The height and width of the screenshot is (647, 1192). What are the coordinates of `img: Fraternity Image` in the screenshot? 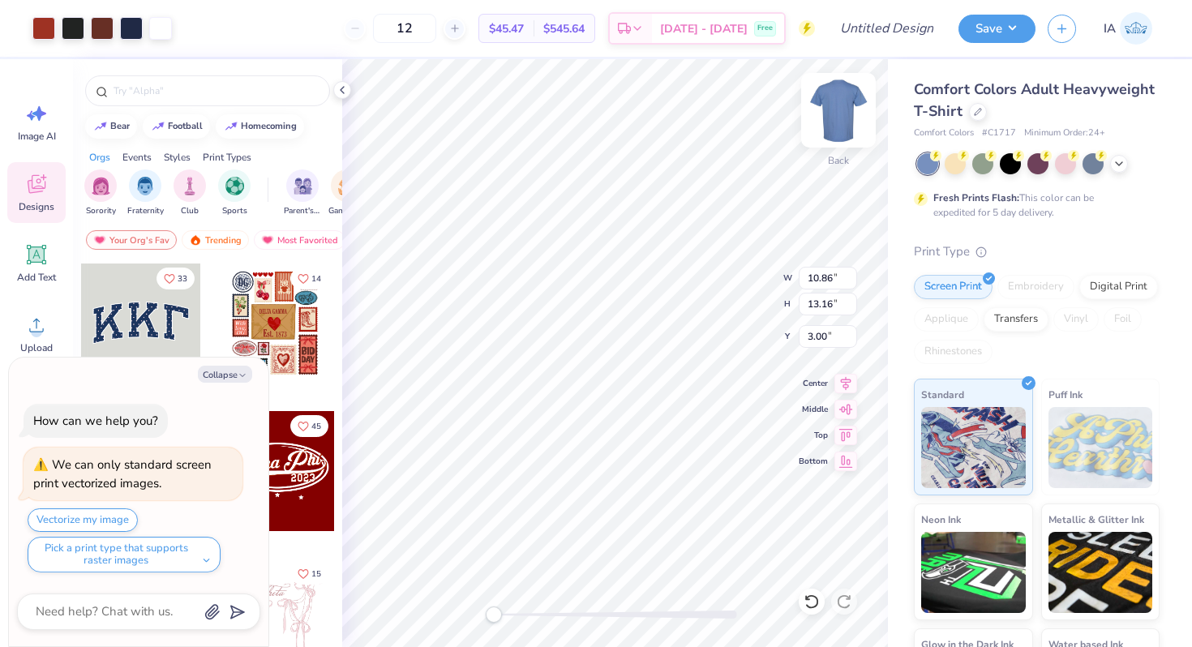 It's located at (145, 186).